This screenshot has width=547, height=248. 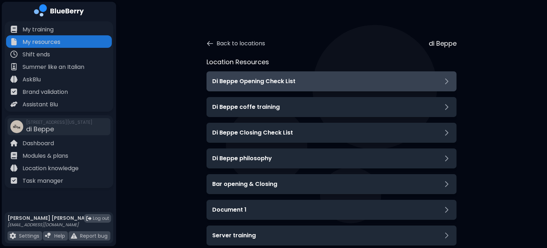 What do you see at coordinates (59, 11) in the screenshot?
I see `img: company logo` at bounding box center [59, 11].